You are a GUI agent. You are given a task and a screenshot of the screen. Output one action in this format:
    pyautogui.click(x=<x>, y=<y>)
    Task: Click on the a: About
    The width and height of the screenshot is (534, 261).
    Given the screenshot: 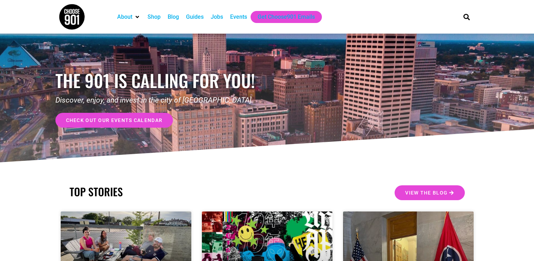 What is the action you would take?
    pyautogui.click(x=125, y=17)
    